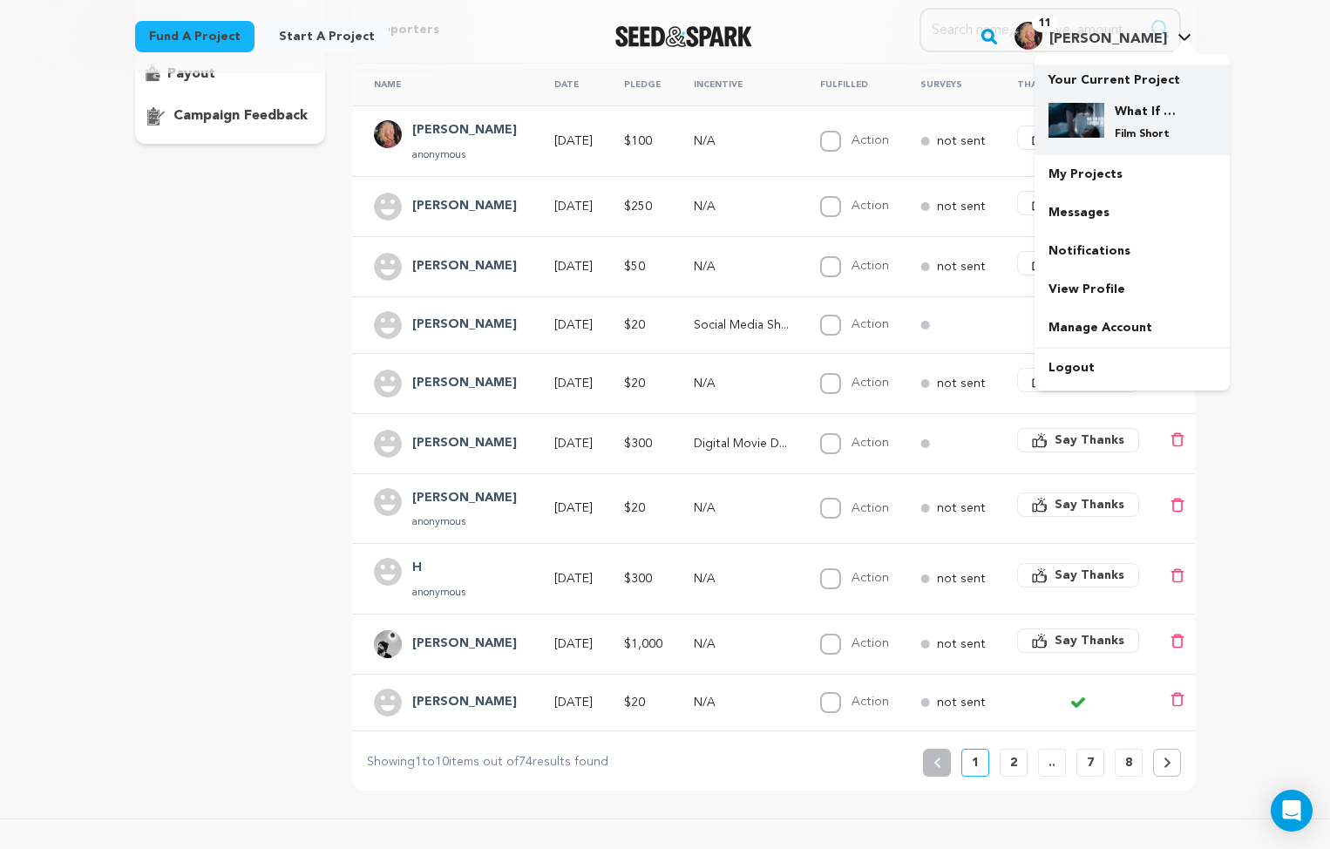  Describe the element at coordinates (465, 703) in the screenshot. I see `h4: Lee Landey` at that location.